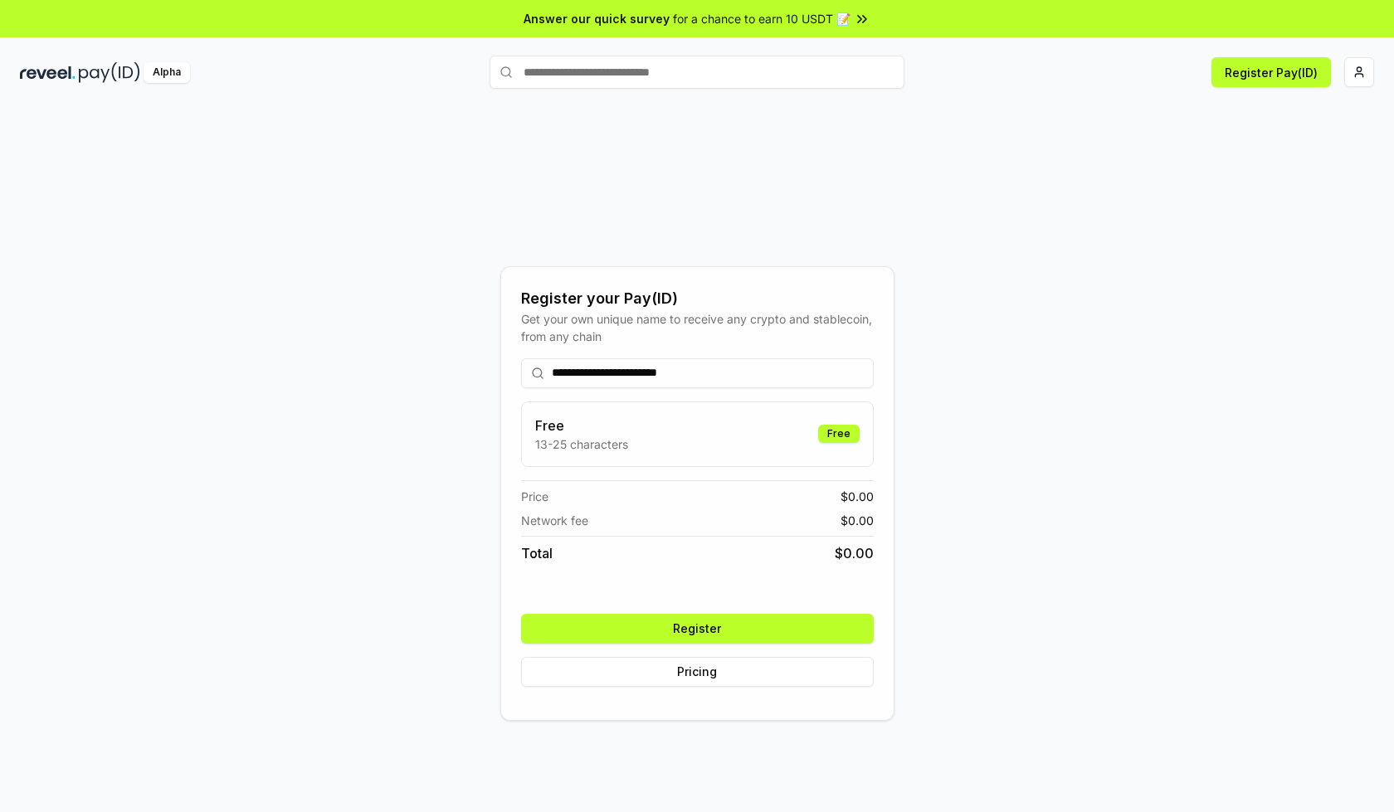 This screenshot has width=1394, height=812. What do you see at coordinates (537, 553) in the screenshot?
I see `span: Total` at bounding box center [537, 553].